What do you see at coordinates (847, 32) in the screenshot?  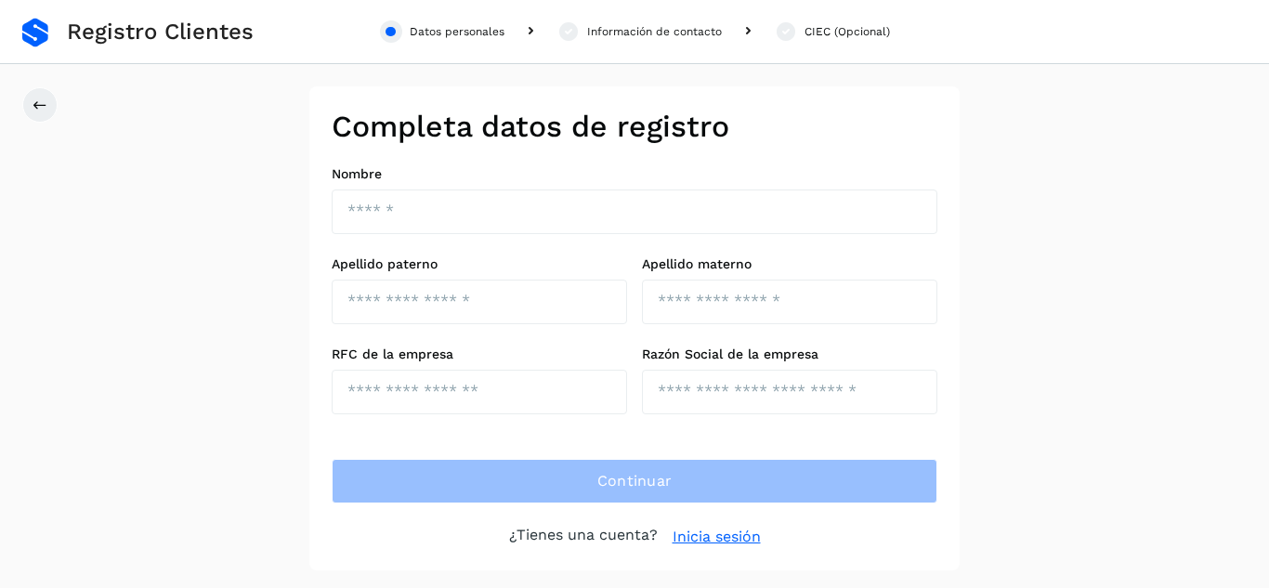 I see `div: CIEC (Opcional)` at bounding box center [847, 32].